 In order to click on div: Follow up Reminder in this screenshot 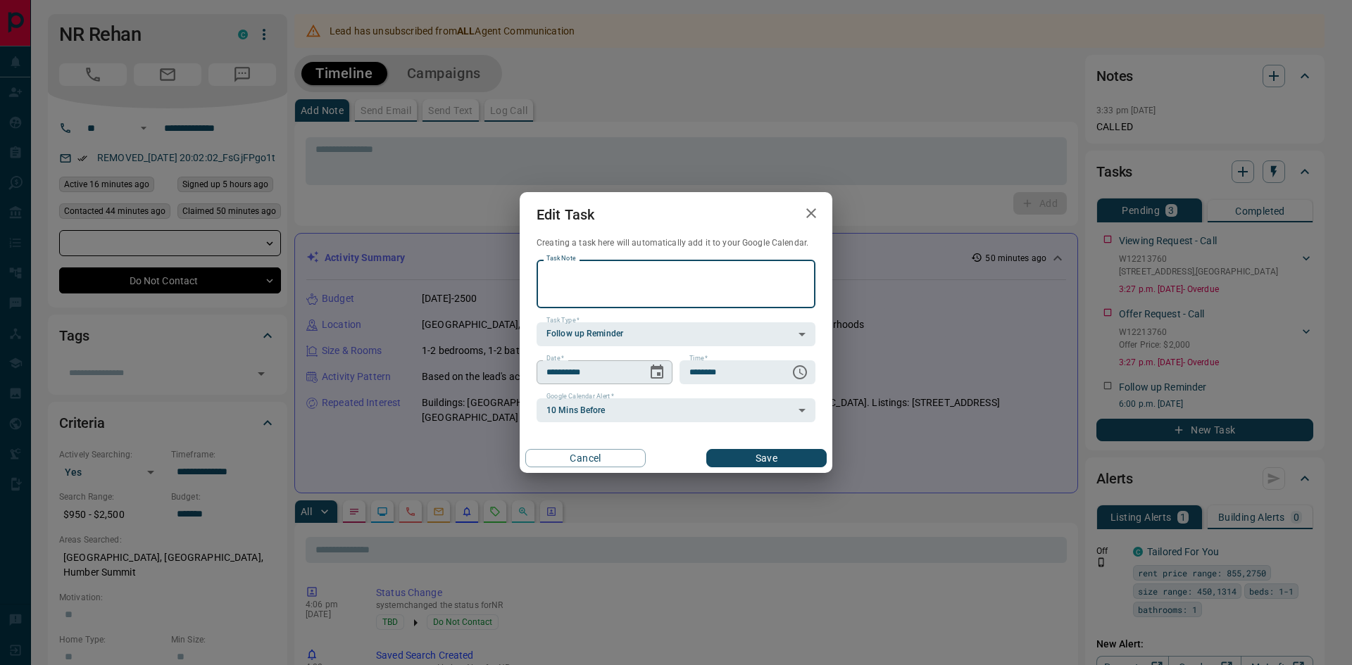, I will do `click(676, 334)`.